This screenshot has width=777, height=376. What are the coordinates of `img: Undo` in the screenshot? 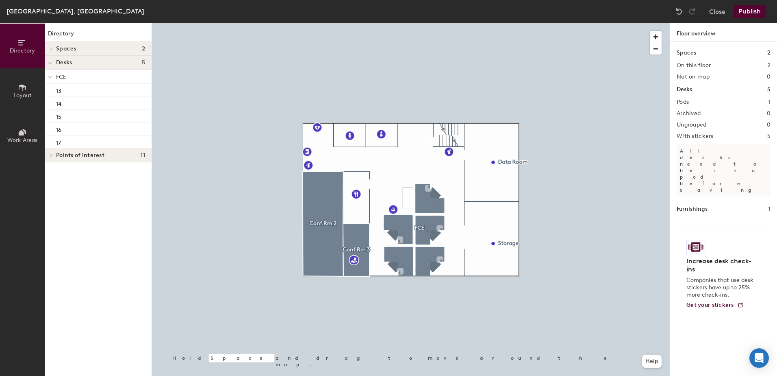 It's located at (679, 11).